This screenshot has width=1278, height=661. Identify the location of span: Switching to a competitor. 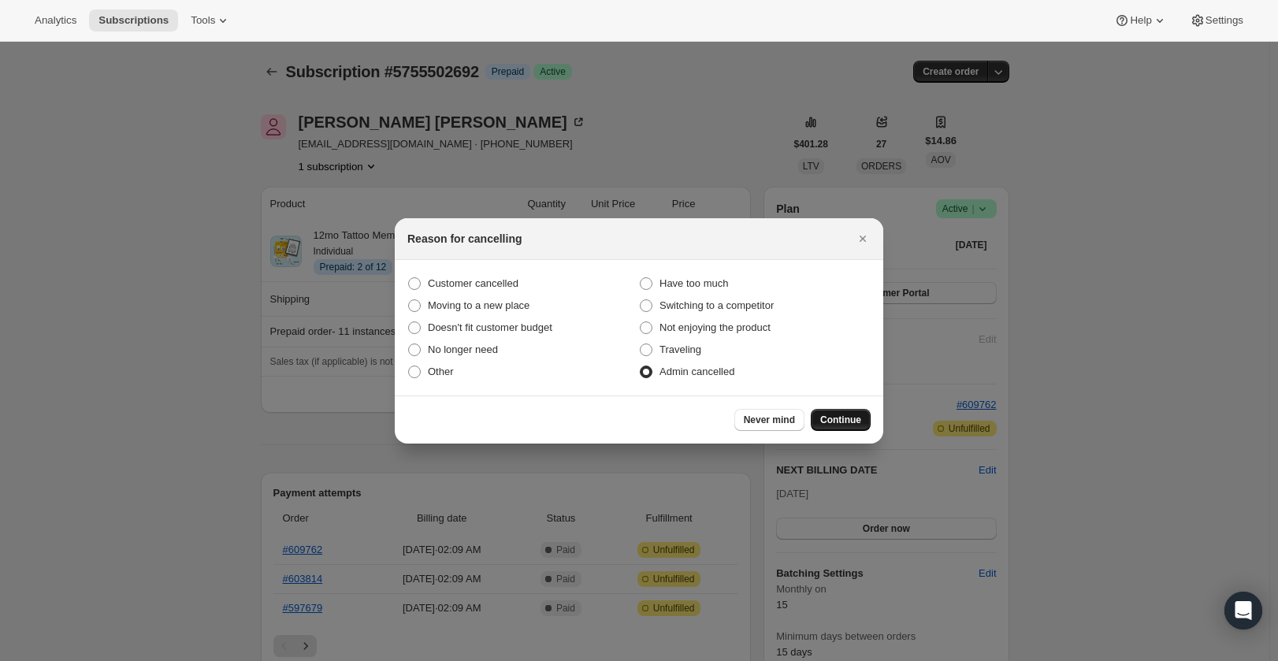
(716, 305).